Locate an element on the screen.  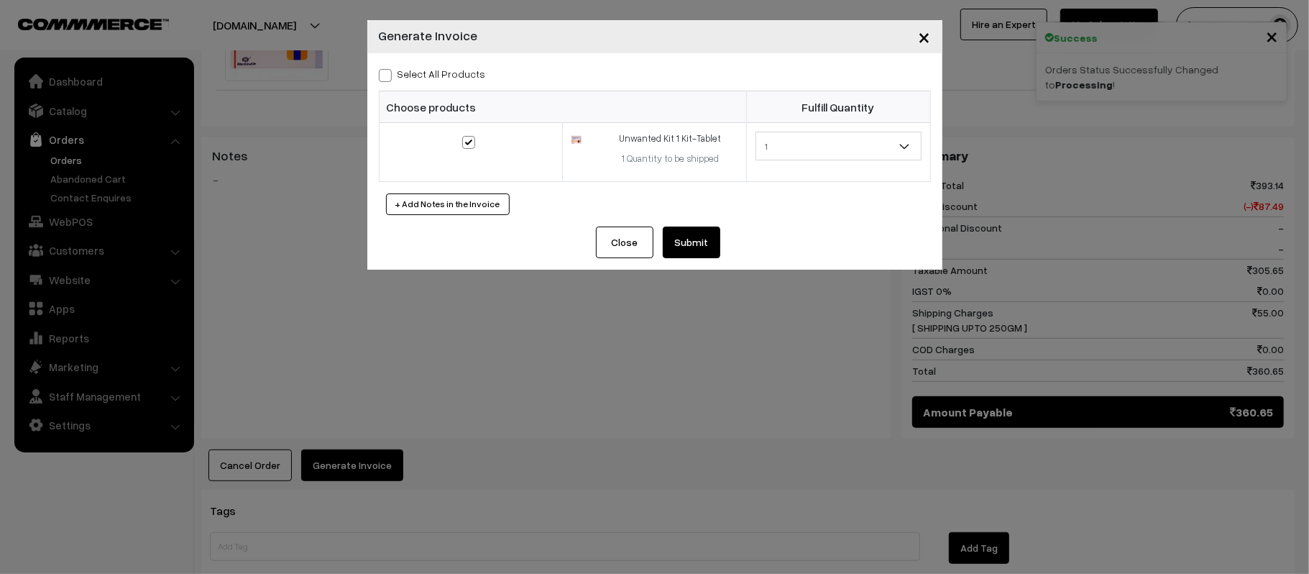
button: + Add Notes in the Invoice is located at coordinates (448, 204).